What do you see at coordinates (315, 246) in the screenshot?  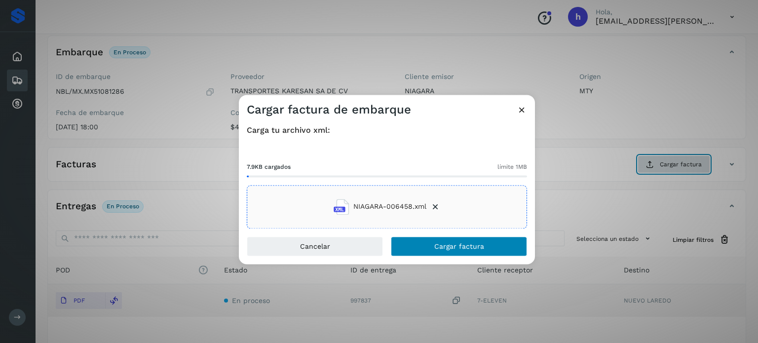 I see `span: Cancelar` at bounding box center [315, 246].